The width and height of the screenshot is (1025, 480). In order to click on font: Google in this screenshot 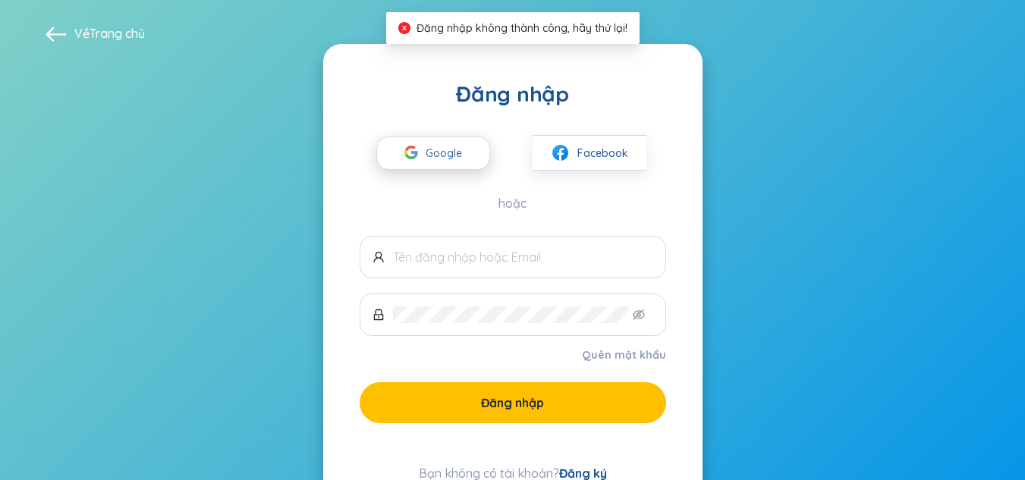, I will do `click(444, 153)`.